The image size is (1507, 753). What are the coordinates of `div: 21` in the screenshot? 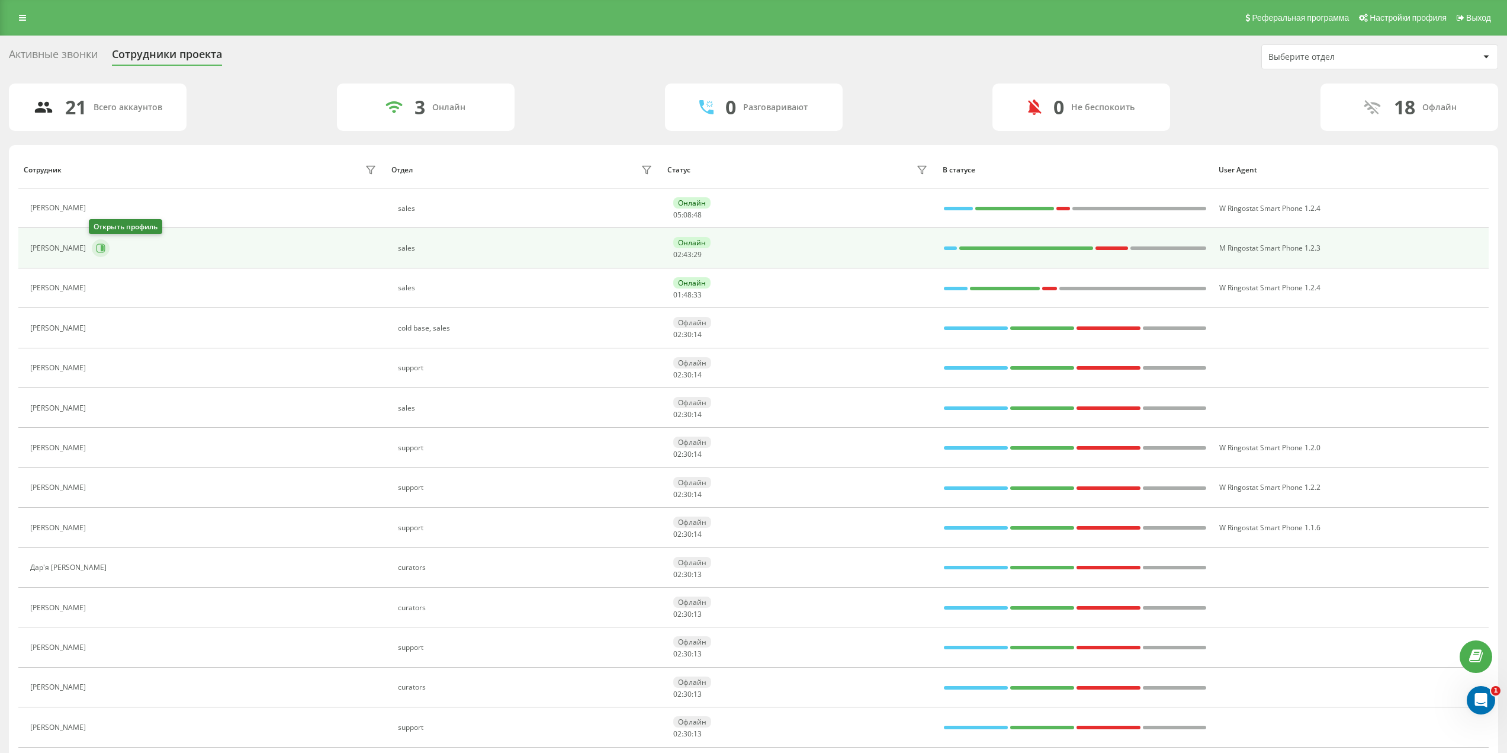 It's located at (76, 107).